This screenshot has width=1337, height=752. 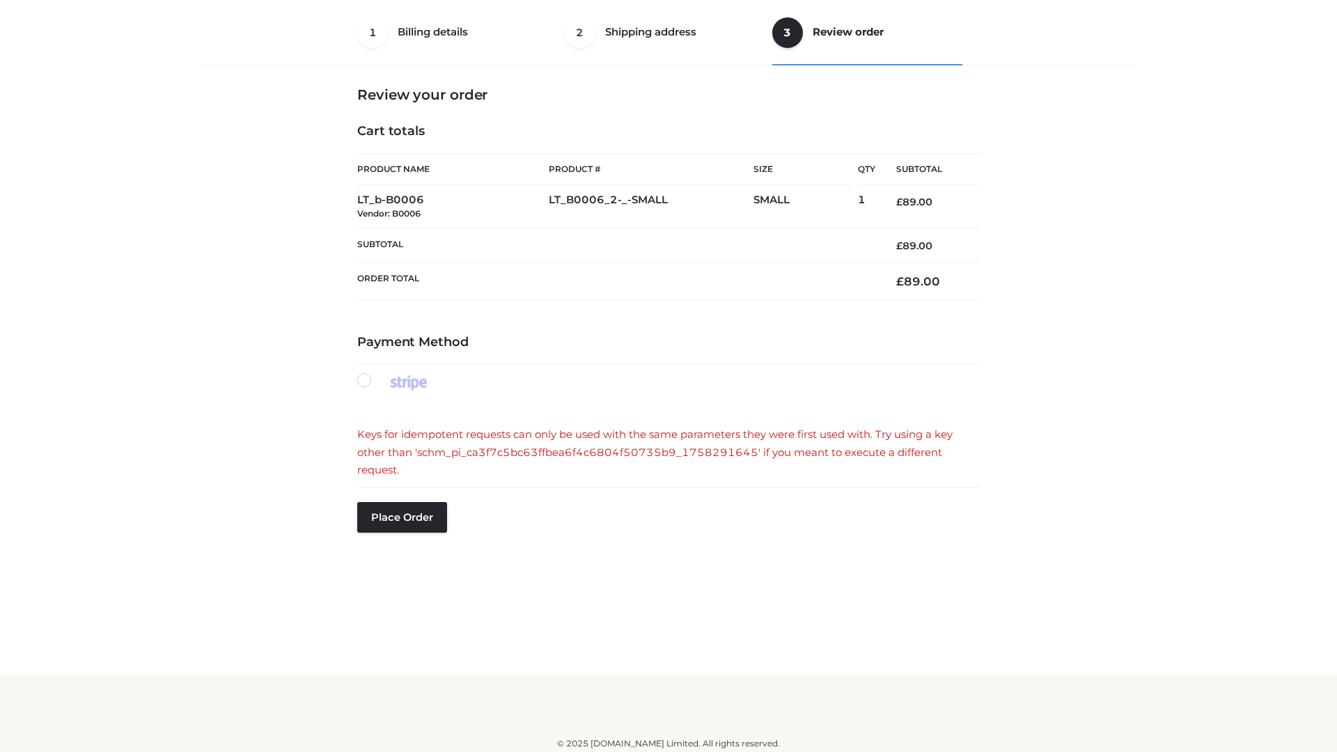 I want to click on th: Qty, so click(x=866, y=169).